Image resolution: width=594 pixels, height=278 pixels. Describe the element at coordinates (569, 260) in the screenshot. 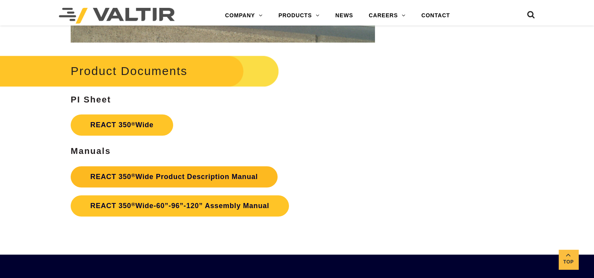

I see `a: Top` at that location.